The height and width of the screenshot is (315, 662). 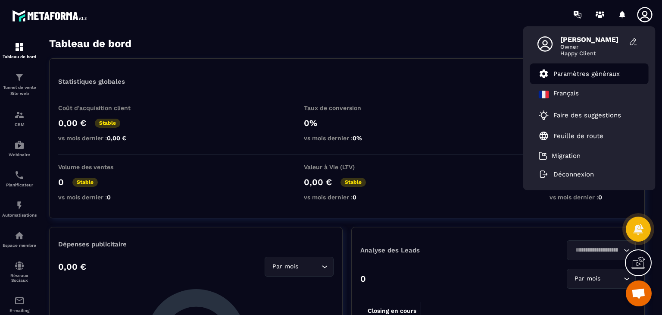 I want to click on img: logo, so click(x=51, y=16).